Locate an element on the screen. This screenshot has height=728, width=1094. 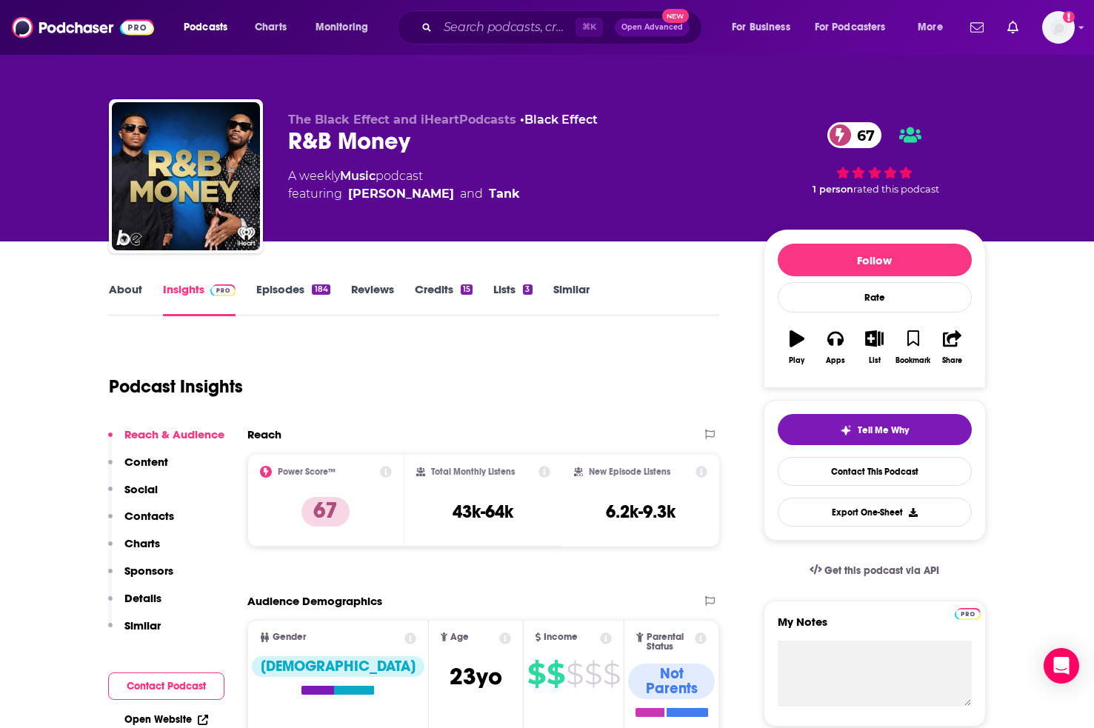
a: Credits15 is located at coordinates (444, 299).